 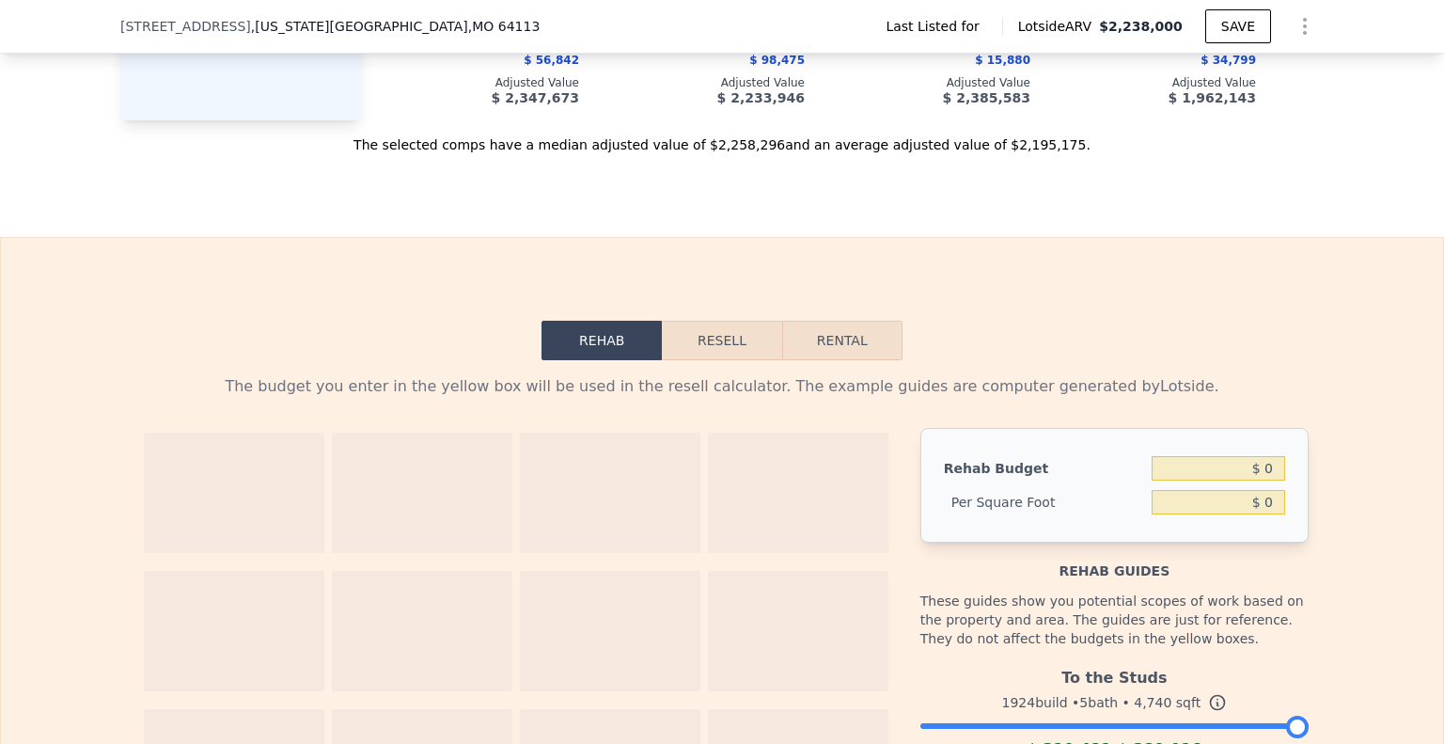 What do you see at coordinates (1114, 619) in the screenshot?
I see `div: These guides show you potential scopes of work based on the property and area. The guides are jus...` at bounding box center [1114, 619].